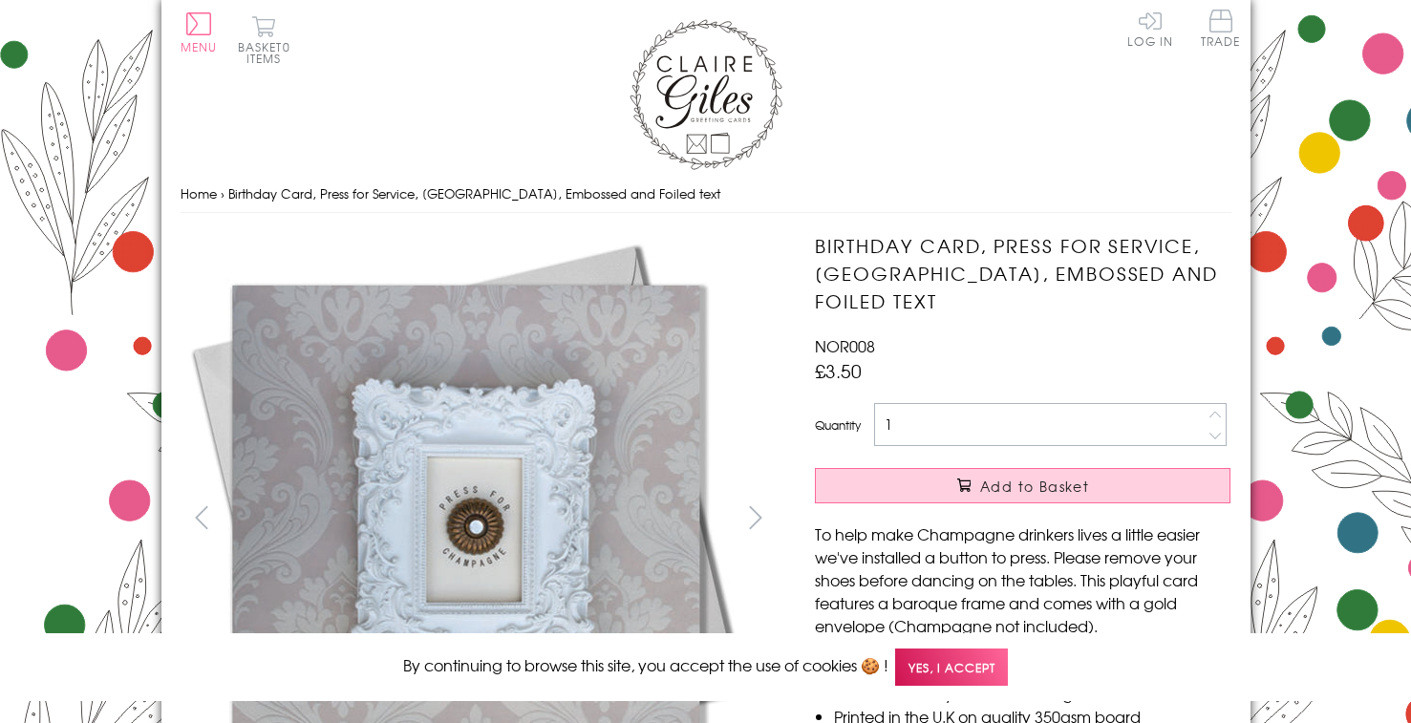 The height and width of the screenshot is (723, 1411). I want to click on img: Claire Giles Greetings Cards, so click(706, 95).